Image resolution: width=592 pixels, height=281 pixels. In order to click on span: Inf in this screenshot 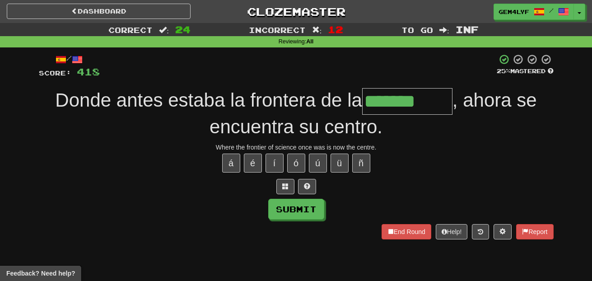, I will do `click(467, 29)`.